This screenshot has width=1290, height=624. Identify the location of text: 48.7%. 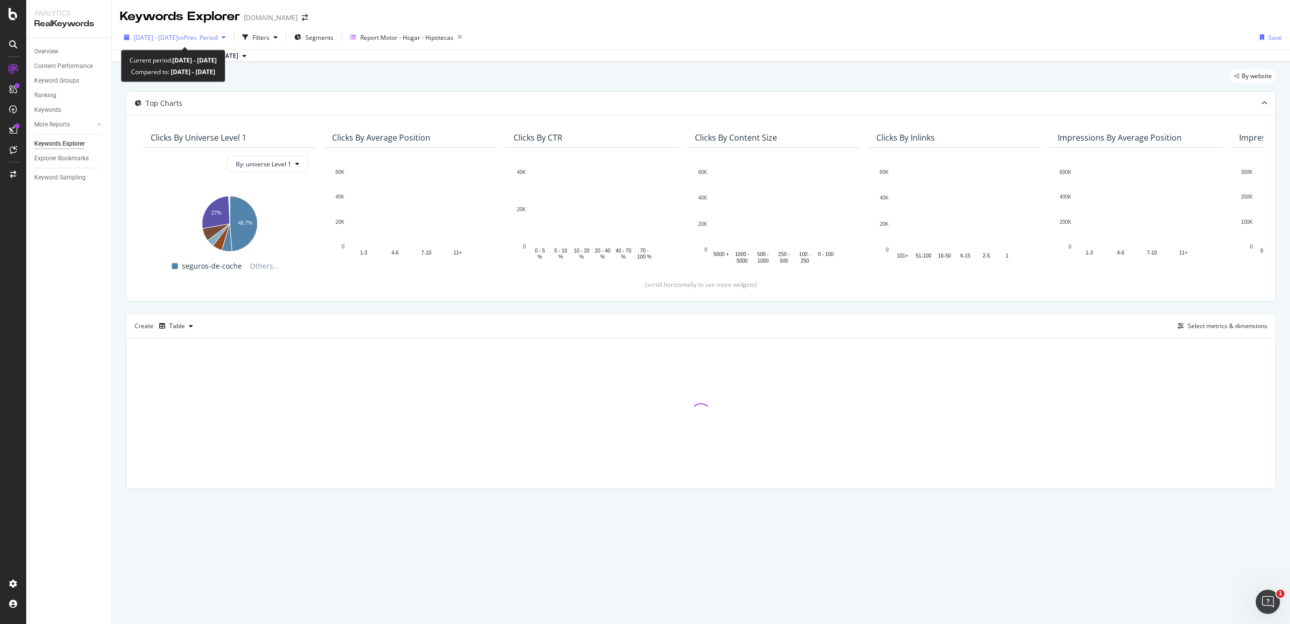
(245, 223).